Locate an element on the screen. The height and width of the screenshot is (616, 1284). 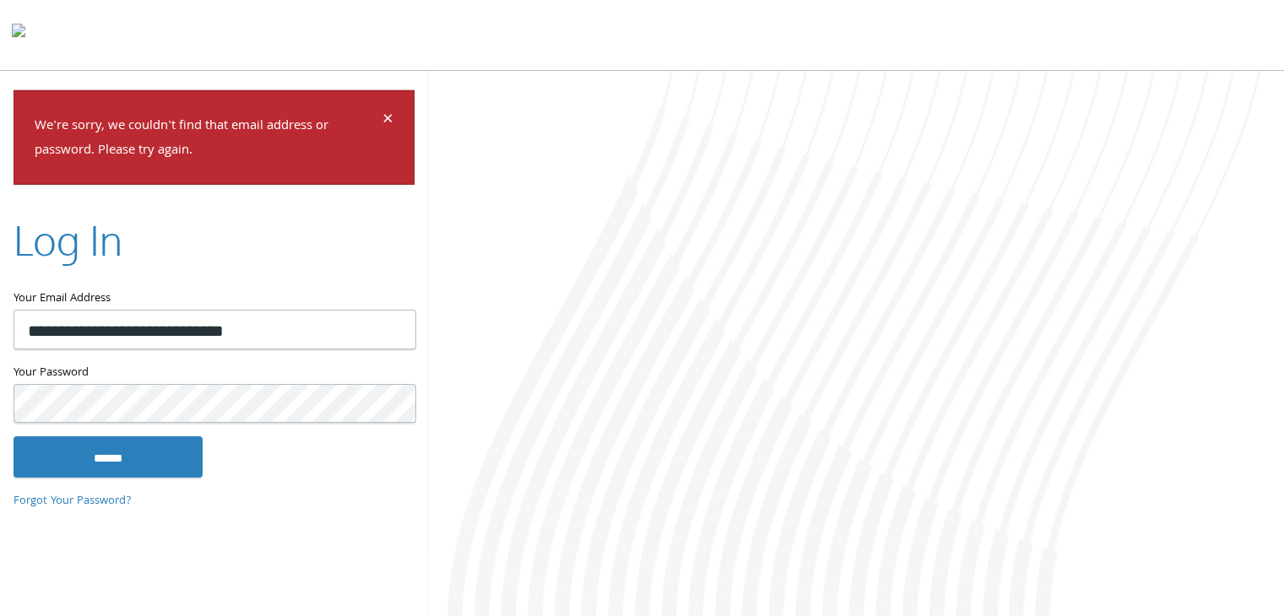
h2: Log In is located at coordinates (68, 239).